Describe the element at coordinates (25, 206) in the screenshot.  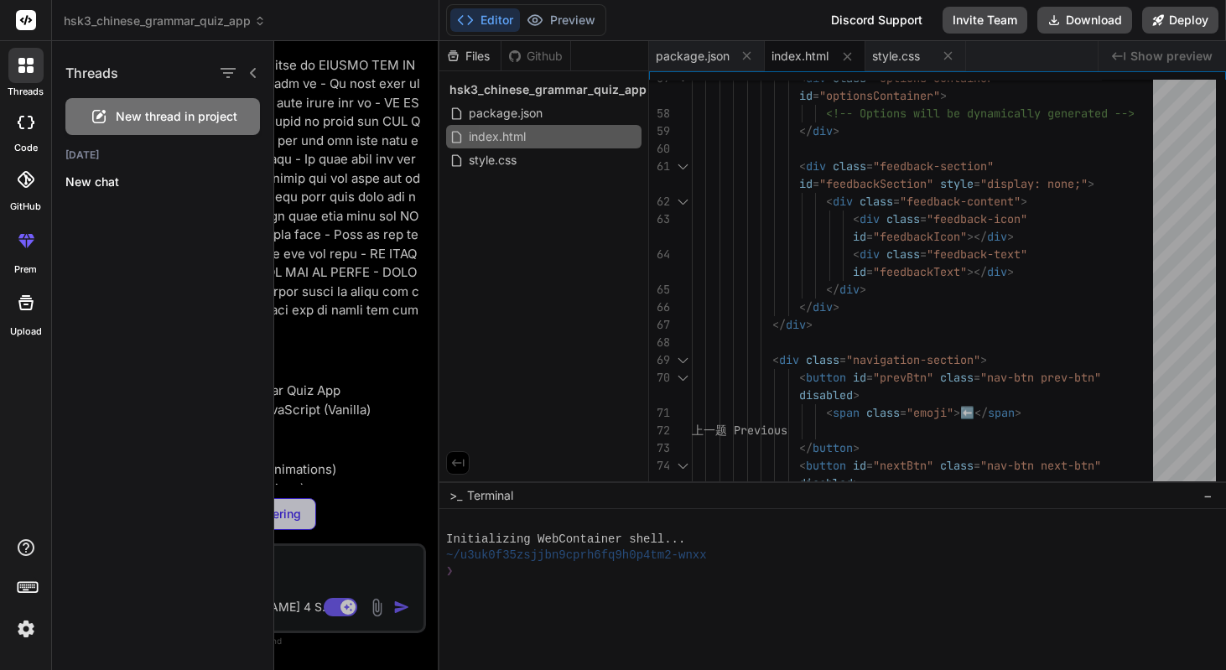
I see `label: GitHub` at that location.